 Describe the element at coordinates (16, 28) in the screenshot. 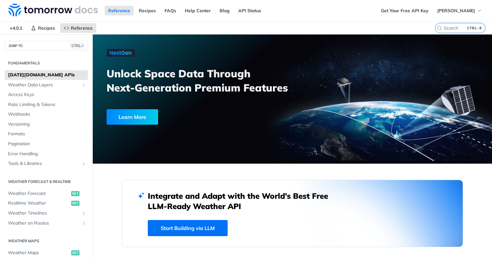

I see `span: v4.0.1` at that location.